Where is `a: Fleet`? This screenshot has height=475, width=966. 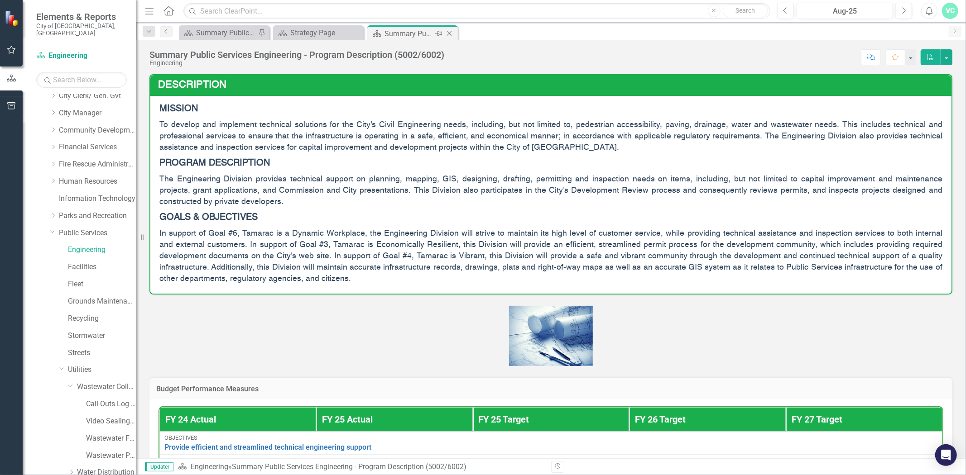
a: Fleet is located at coordinates (102, 284).